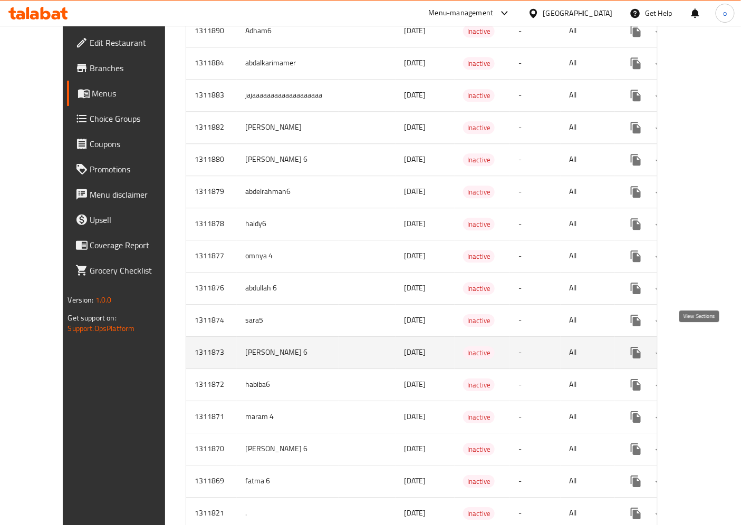  I want to click on a: Branches, so click(127, 68).